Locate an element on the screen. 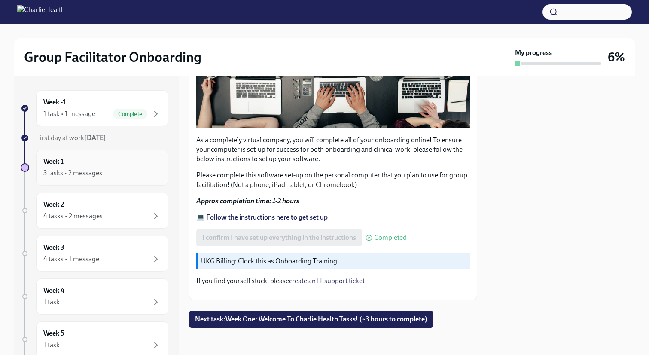  a: Week -11 task • 1 messageComplete is located at coordinates (95, 108).